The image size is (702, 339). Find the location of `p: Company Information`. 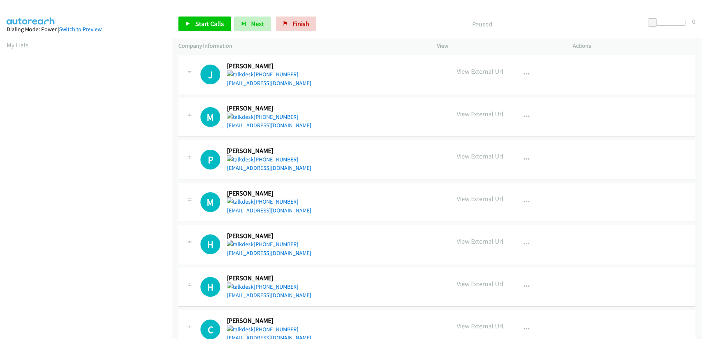

p: Company Information is located at coordinates (301, 46).